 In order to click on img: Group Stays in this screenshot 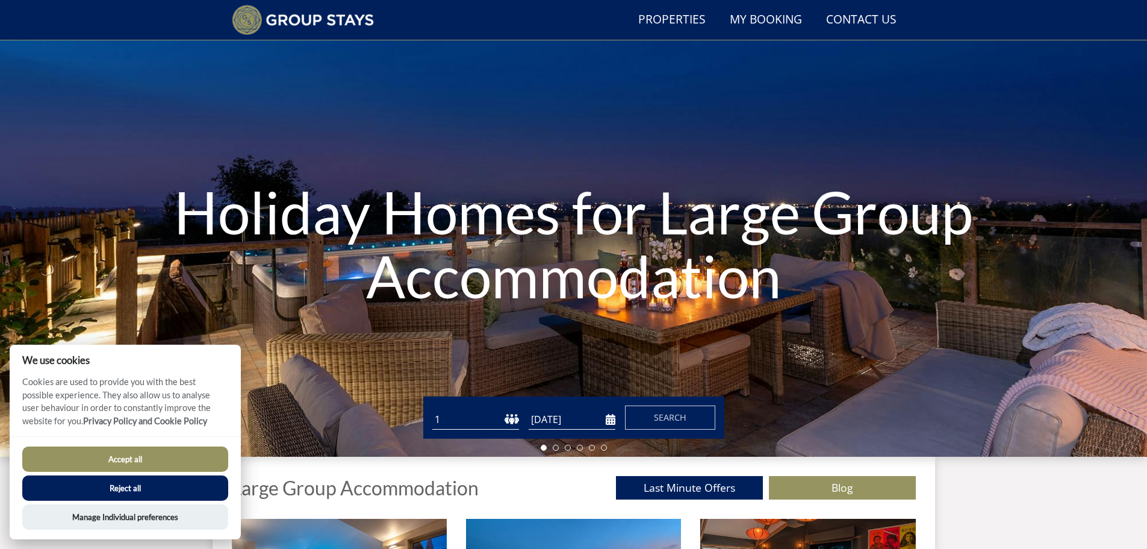, I will do `click(303, 20)`.